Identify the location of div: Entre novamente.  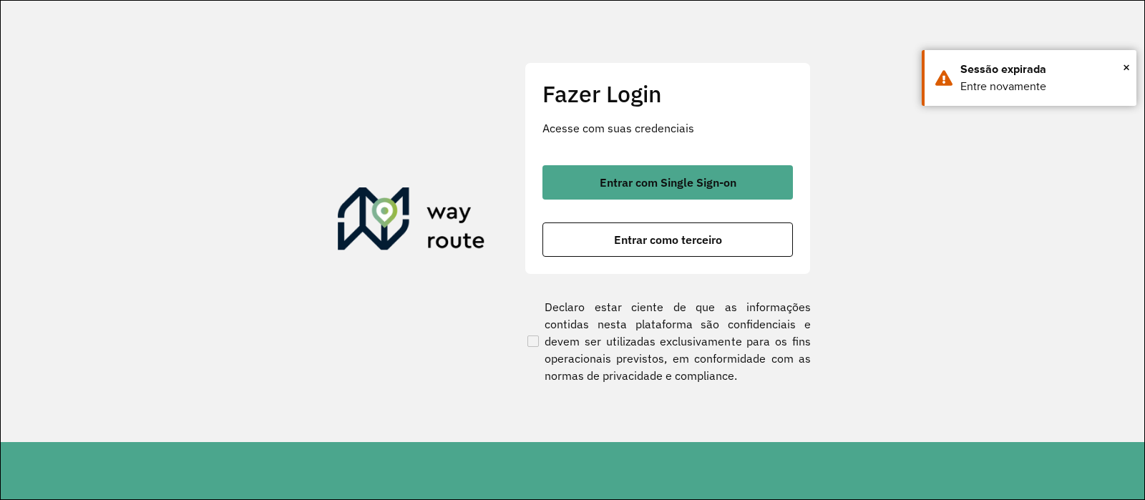
(1043, 87).